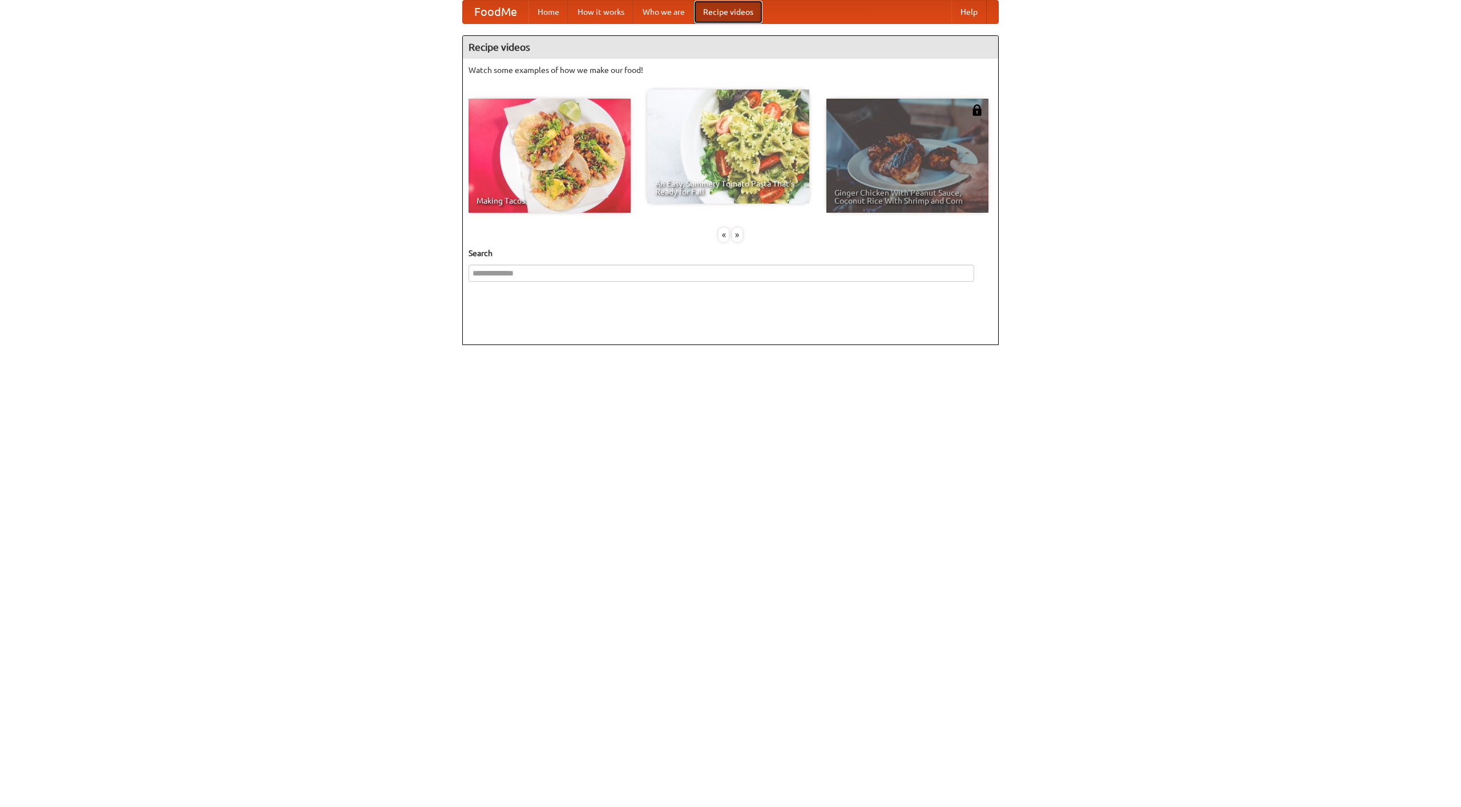 This screenshot has height=807, width=1461. Describe the element at coordinates (549, 156) in the screenshot. I see `a: Making Tacos` at that location.